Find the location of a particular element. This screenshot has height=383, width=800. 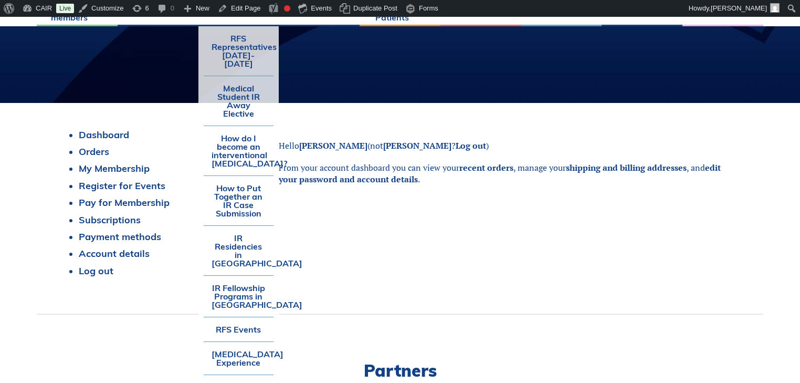

a: Register for Events is located at coordinates (122, 185).